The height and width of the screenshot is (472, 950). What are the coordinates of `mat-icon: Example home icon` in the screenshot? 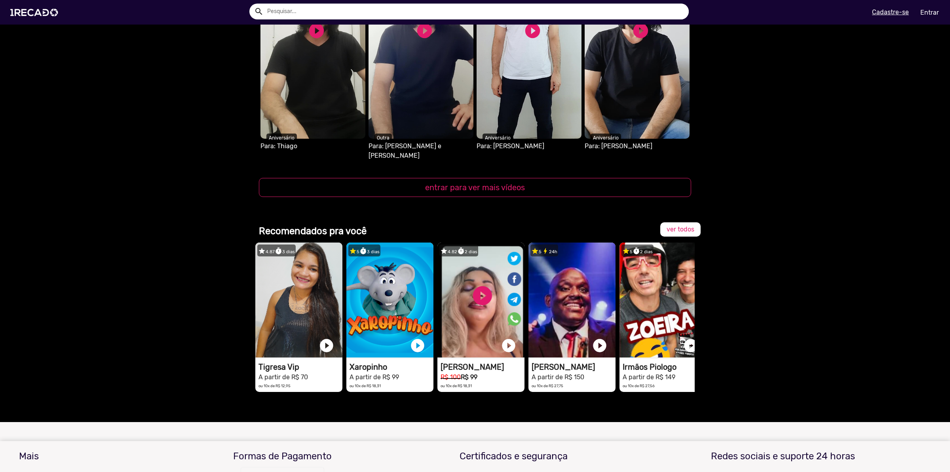 It's located at (259, 11).